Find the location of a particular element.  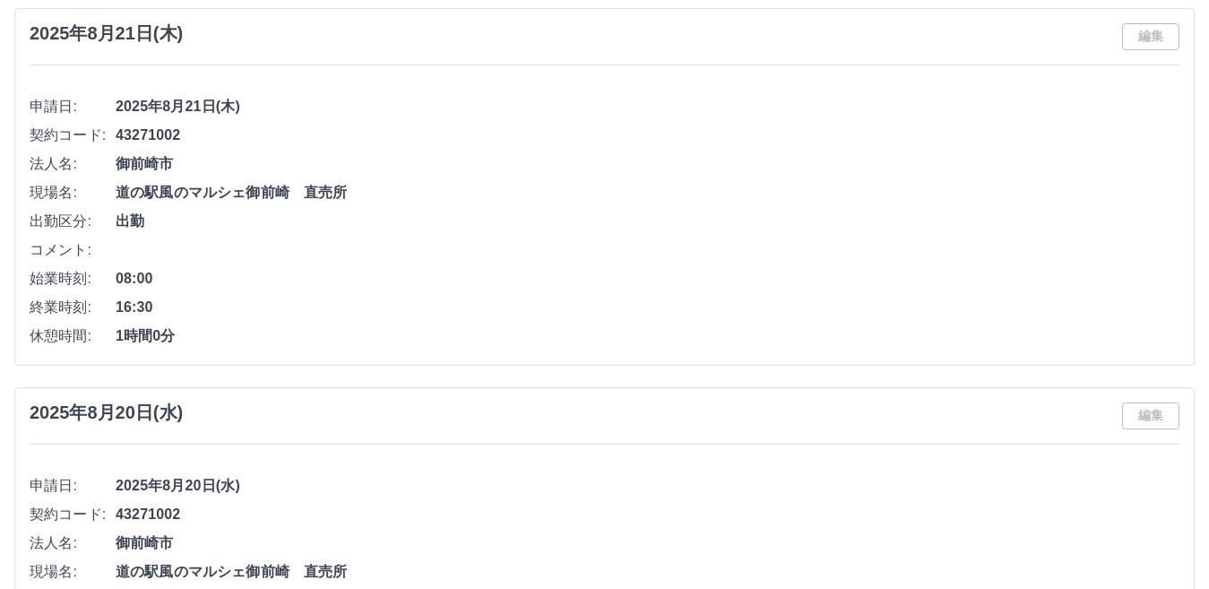

span: 16:30 is located at coordinates (647, 307).